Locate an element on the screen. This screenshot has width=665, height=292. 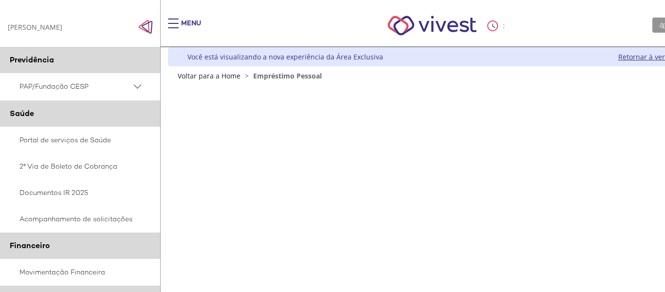
span: Empréstimo Pessoal is located at coordinates (287, 76).